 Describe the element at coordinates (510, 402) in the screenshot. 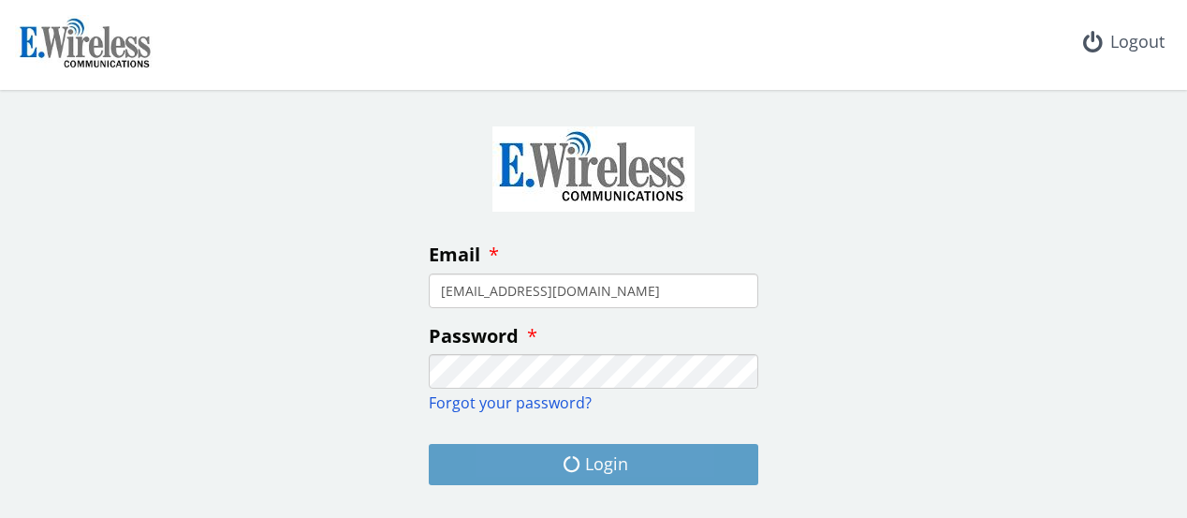

I see `a: Forgot your password?` at that location.